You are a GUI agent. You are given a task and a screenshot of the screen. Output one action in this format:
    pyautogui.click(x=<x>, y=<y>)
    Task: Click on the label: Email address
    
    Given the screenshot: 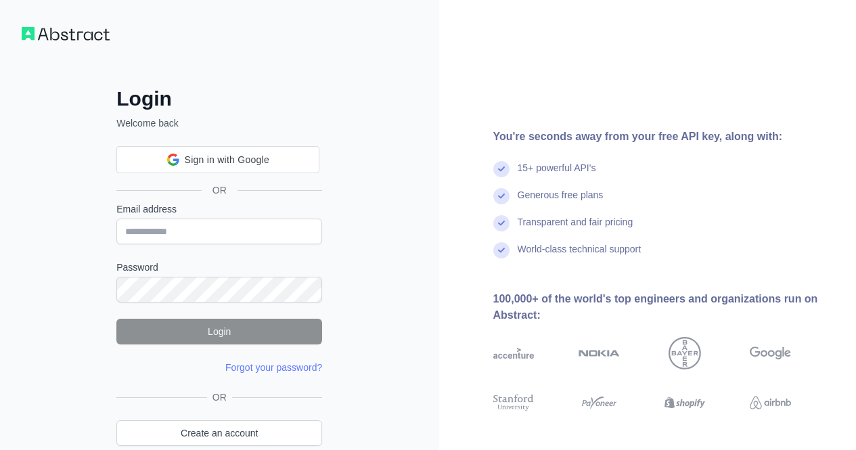 What is the action you would take?
    pyautogui.click(x=219, y=209)
    